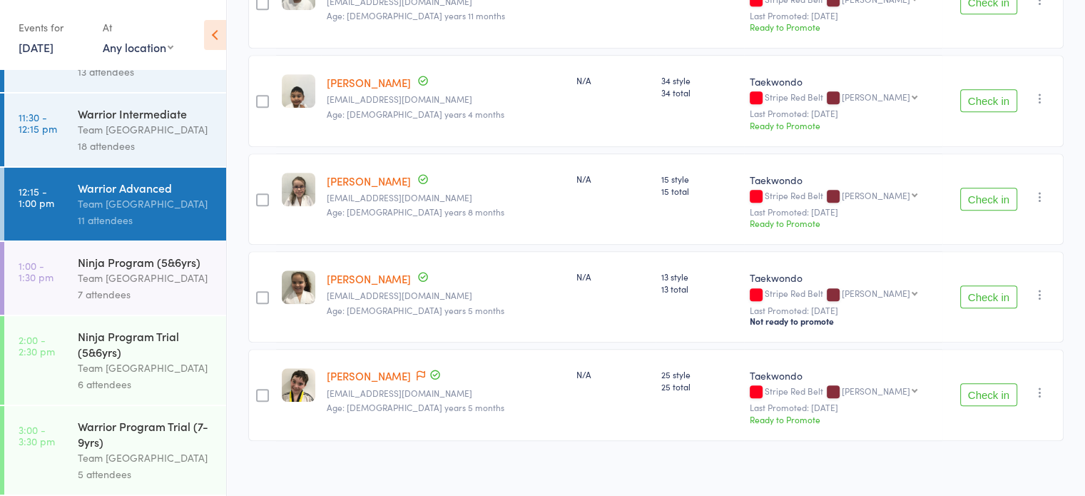 This screenshot has height=496, width=1085. I want to click on img: image1653087552.png, so click(298, 287).